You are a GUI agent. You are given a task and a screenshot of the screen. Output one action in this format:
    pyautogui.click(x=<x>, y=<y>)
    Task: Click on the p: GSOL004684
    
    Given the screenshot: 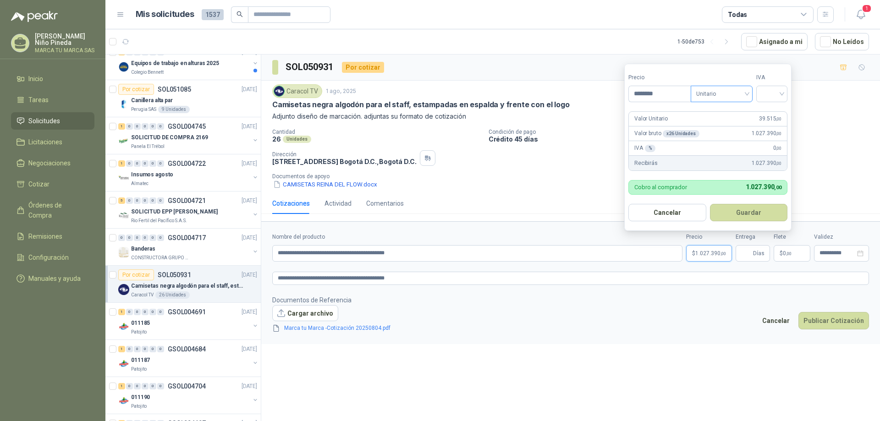 What is the action you would take?
    pyautogui.click(x=186, y=349)
    